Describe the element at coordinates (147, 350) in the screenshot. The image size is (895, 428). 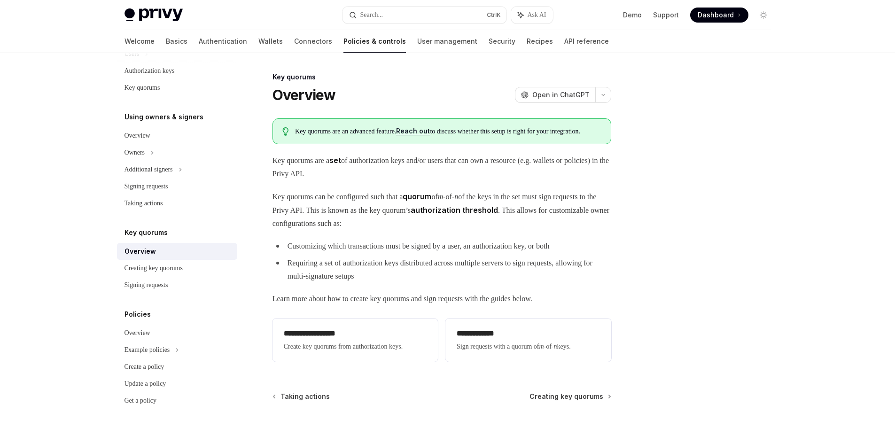
I see `div: Example policies` at that location.